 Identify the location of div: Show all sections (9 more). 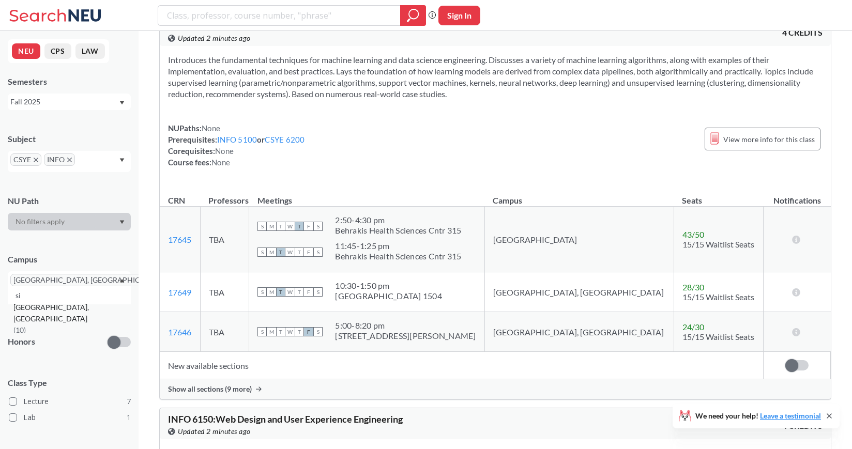
(495, 389).